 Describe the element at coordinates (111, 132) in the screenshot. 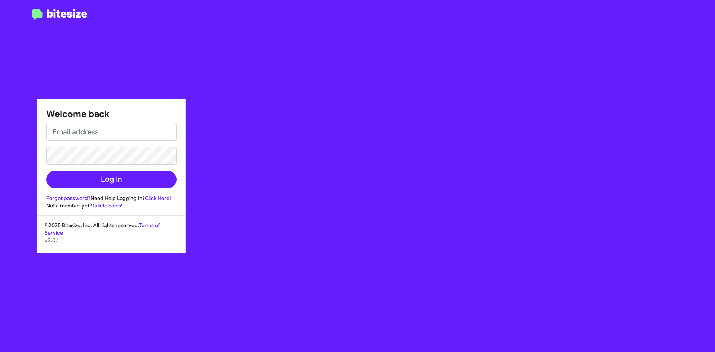

I see `input: Email address` at that location.